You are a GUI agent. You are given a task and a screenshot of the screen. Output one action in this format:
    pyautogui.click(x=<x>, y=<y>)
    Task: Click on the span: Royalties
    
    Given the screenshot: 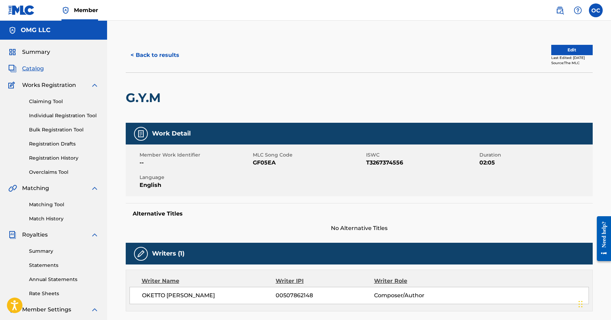 What is the action you would take?
    pyautogui.click(x=35, y=235)
    